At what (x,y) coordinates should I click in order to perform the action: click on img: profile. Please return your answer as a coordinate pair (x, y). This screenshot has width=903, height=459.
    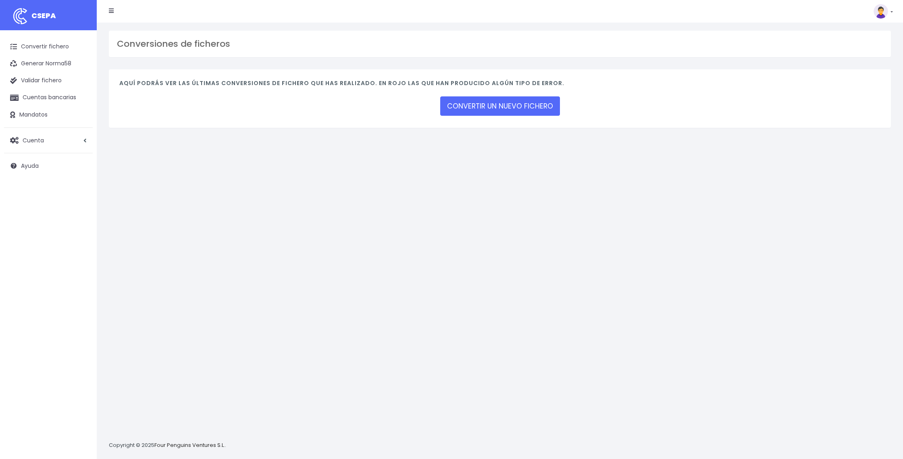
    Looking at the image, I should click on (881, 11).